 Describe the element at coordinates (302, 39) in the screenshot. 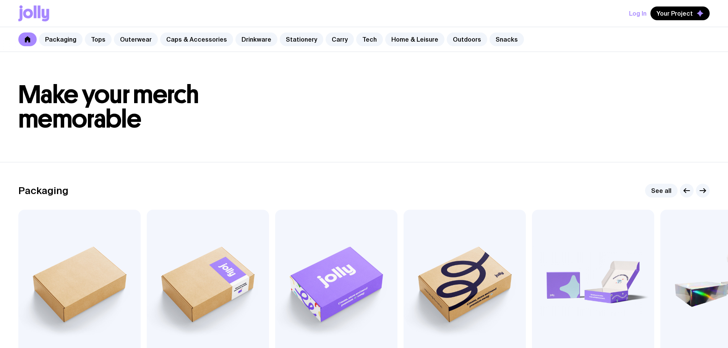

I see `a: Stationery` at that location.